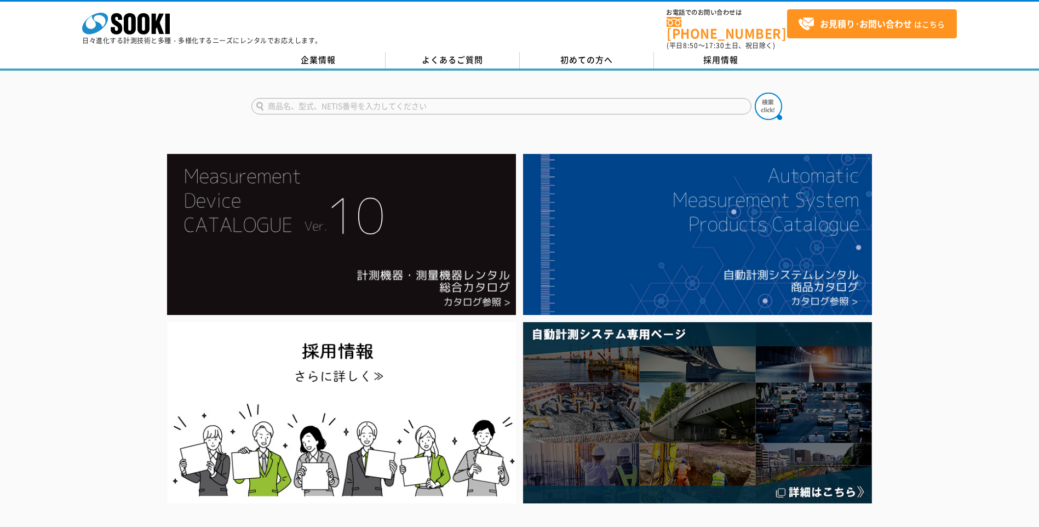 The height and width of the screenshot is (527, 1039). Describe the element at coordinates (587, 60) in the screenshot. I see `span: 初めての方へ` at that location.